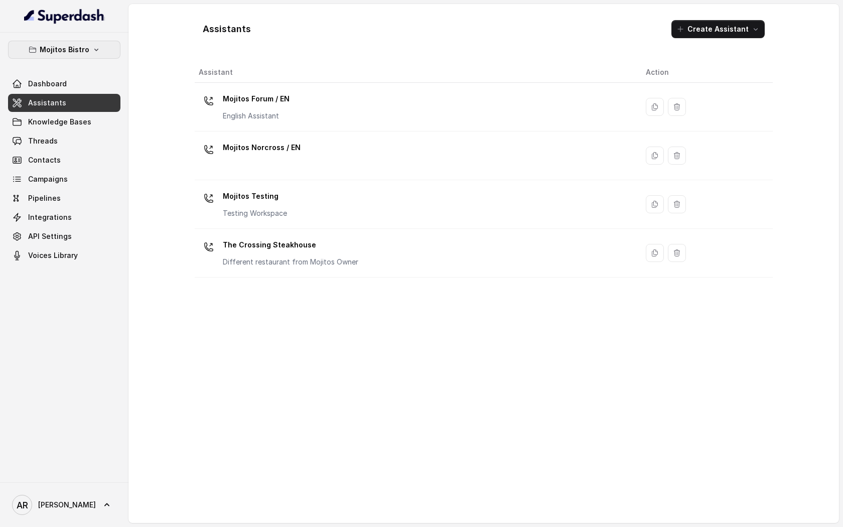 The image size is (843, 527). What do you see at coordinates (48, 179) in the screenshot?
I see `span: Campaigns` at bounding box center [48, 179].